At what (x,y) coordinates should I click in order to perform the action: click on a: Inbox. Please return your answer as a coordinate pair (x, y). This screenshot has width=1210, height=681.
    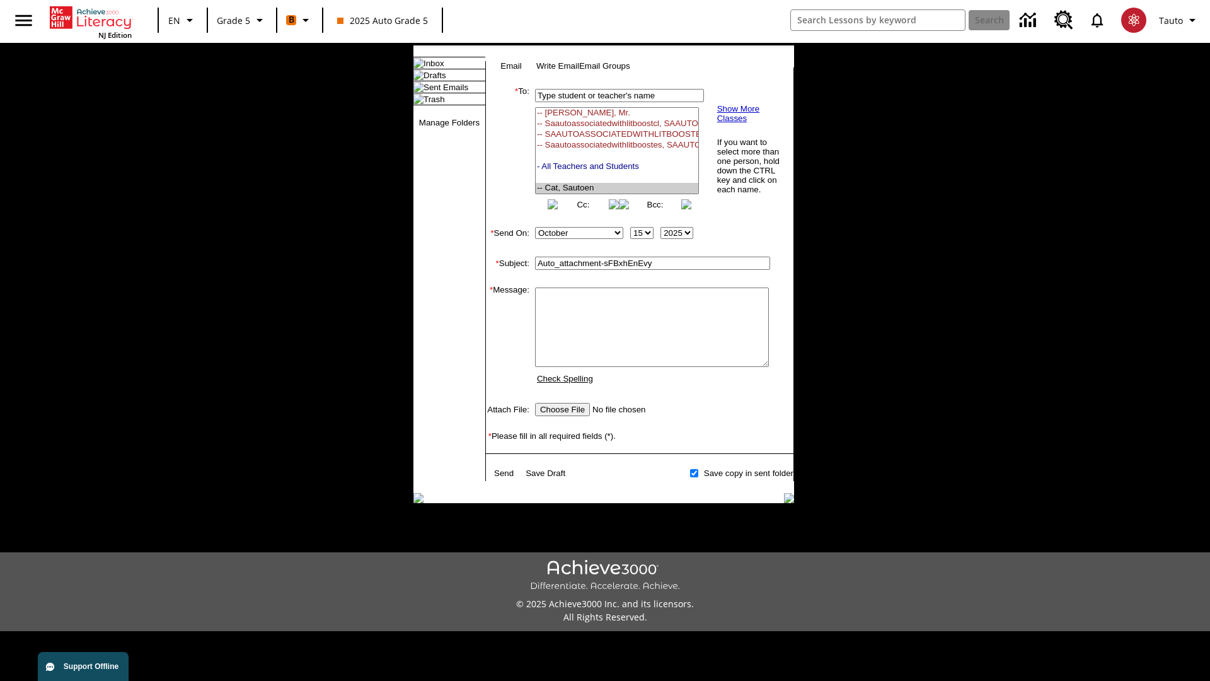
    Looking at the image, I should click on (434, 63).